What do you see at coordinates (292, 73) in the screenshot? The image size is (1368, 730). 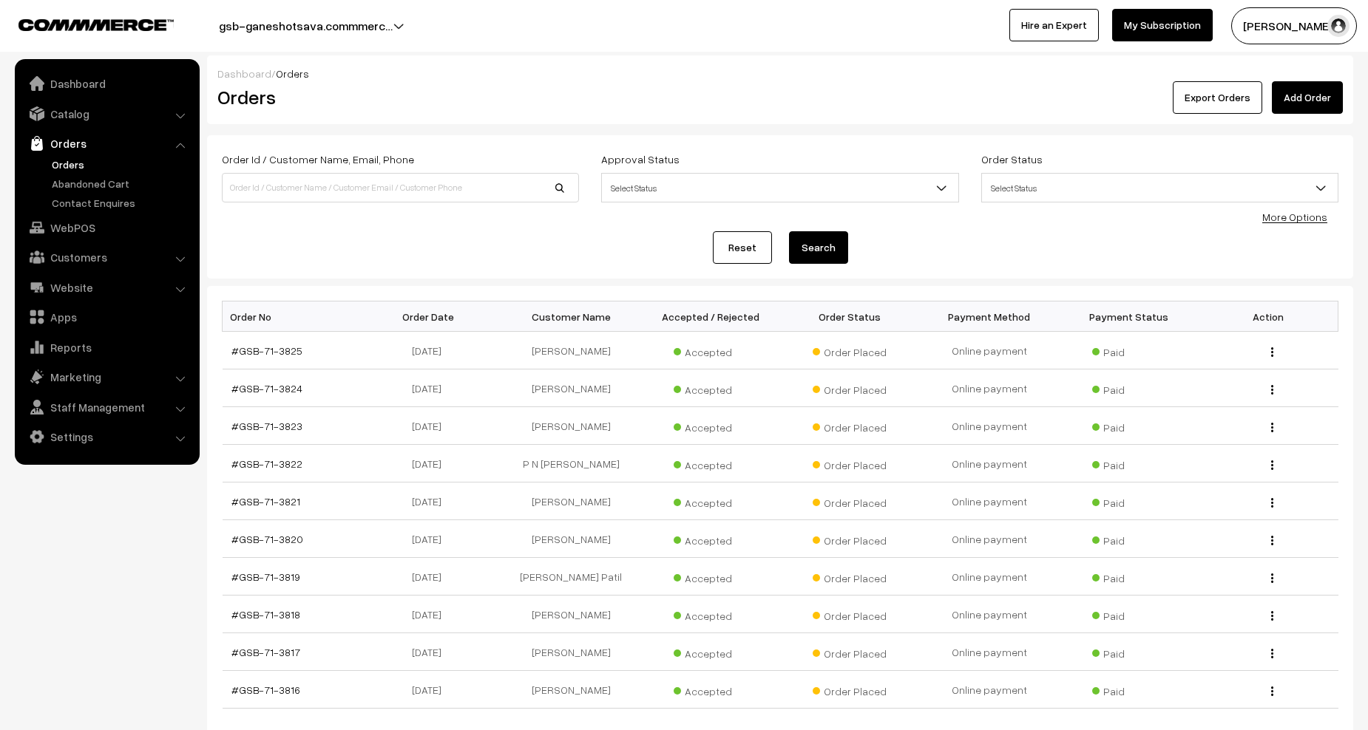 I see `span: Orders` at bounding box center [292, 73].